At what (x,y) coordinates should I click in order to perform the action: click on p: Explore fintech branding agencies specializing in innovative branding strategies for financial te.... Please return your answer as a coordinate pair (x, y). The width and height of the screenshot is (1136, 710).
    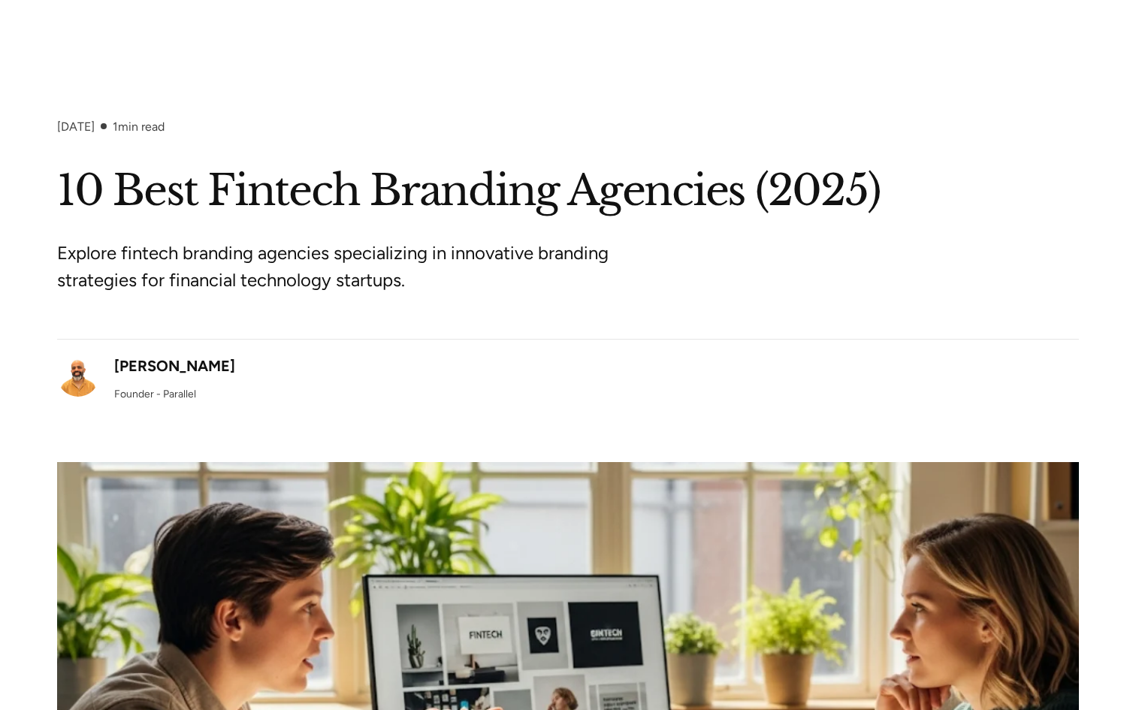
    Looking at the image, I should click on (339, 267).